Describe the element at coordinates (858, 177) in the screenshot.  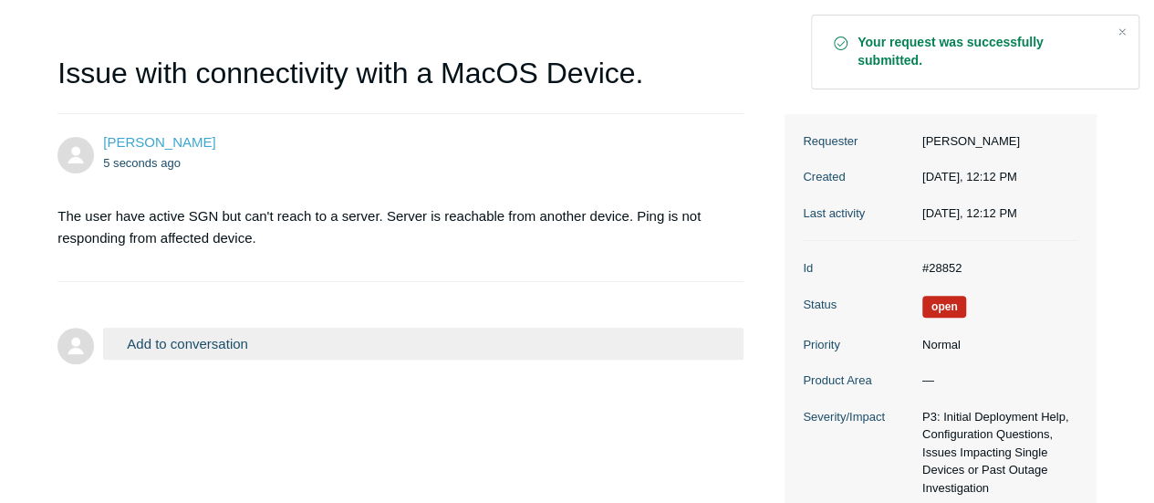
I see `dt: Created` at that location.